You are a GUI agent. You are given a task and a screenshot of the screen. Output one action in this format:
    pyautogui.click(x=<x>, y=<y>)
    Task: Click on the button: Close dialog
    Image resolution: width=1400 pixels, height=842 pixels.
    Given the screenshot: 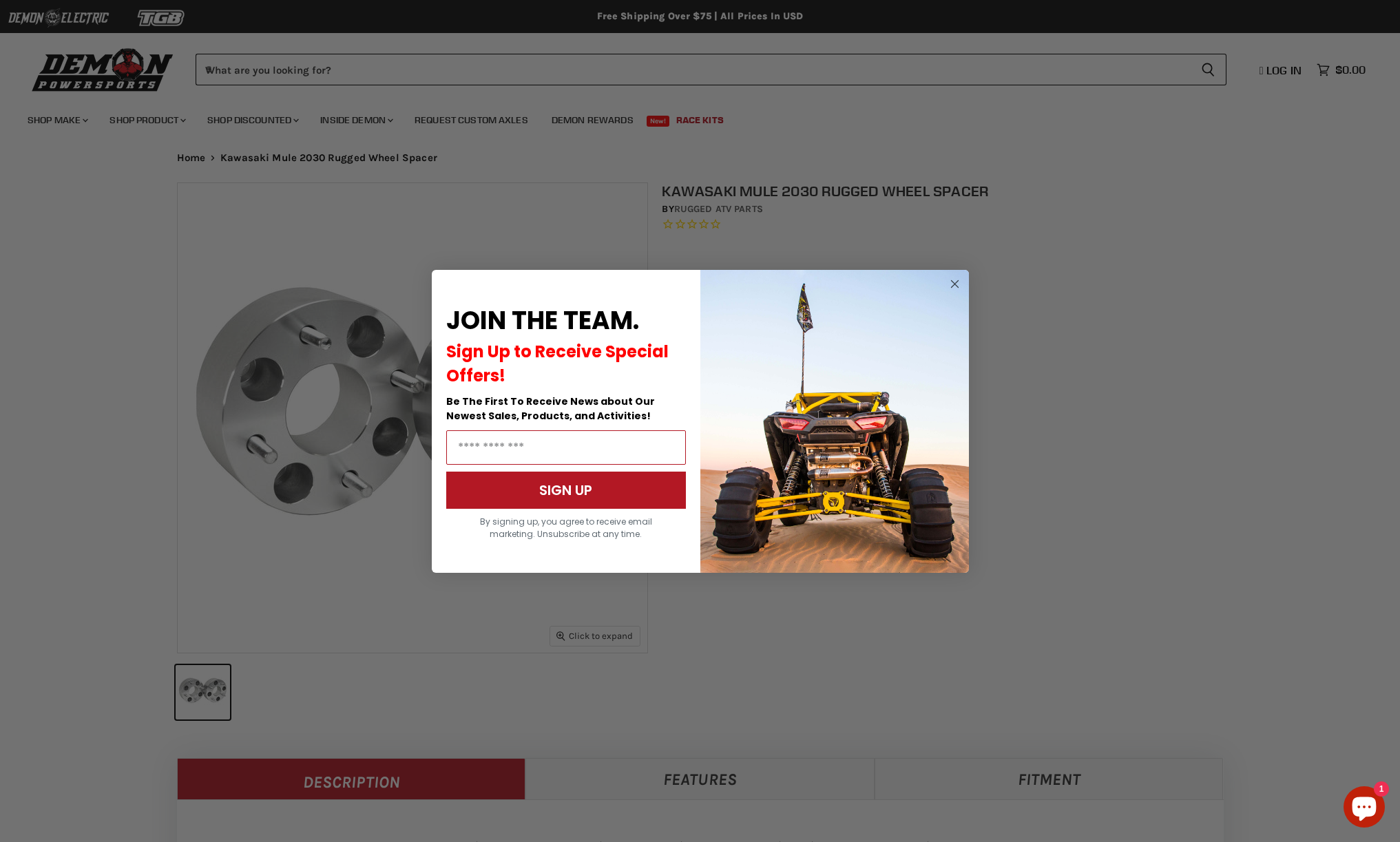 What is the action you would take?
    pyautogui.click(x=954, y=284)
    